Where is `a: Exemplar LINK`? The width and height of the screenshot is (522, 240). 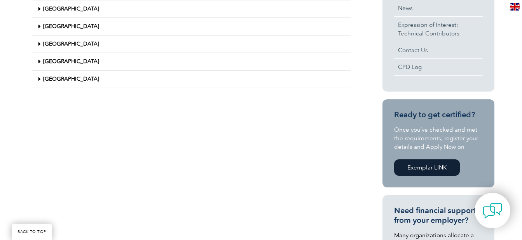 a: Exemplar LINK is located at coordinates (427, 167).